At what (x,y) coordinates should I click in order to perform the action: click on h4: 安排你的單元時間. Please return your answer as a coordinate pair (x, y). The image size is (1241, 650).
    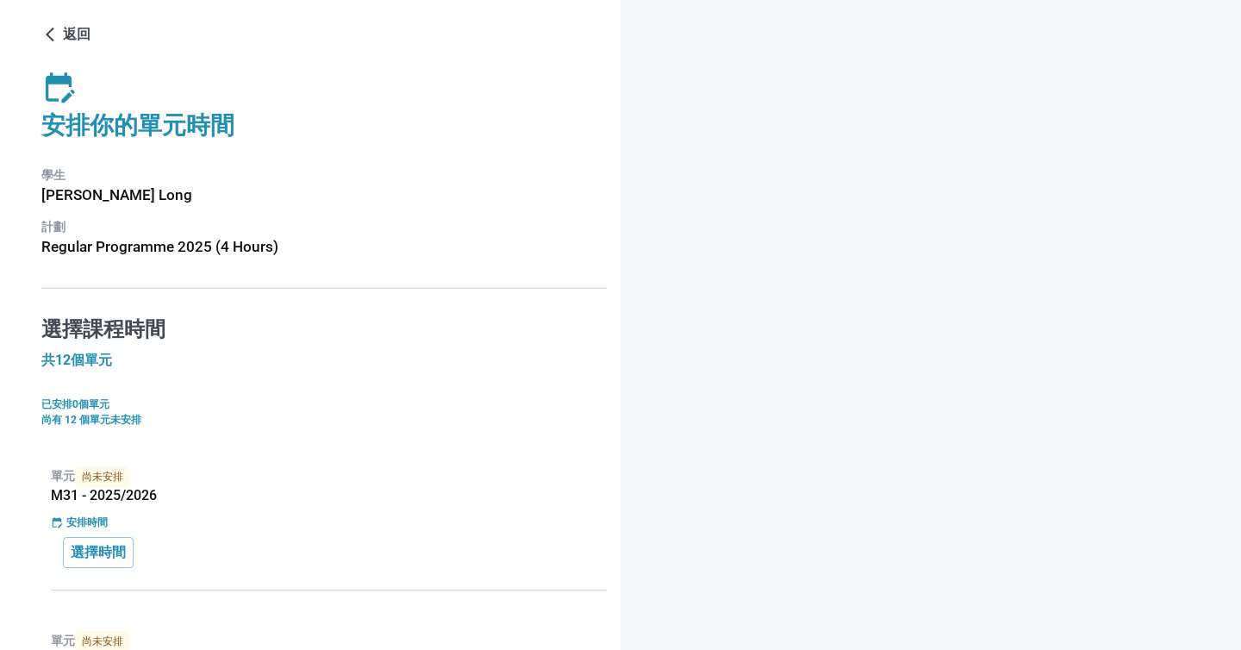
    Looking at the image, I should click on (324, 125).